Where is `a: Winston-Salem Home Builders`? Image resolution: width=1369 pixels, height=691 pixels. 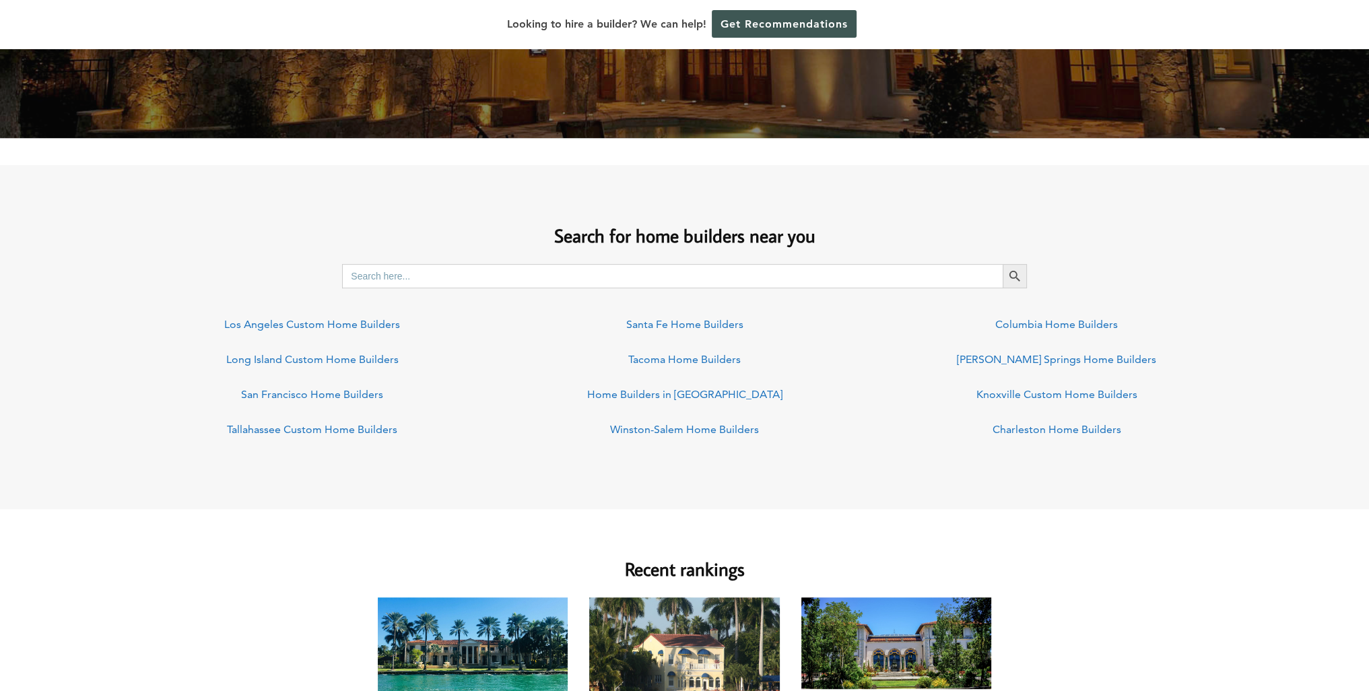 a: Winston-Salem Home Builders is located at coordinates (684, 429).